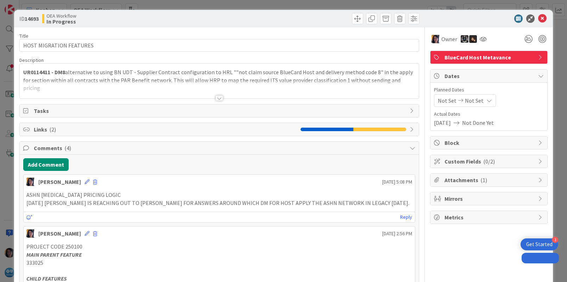 The width and height of the screenshot is (567, 282). I want to click on span: Actual Dates, so click(489, 114).